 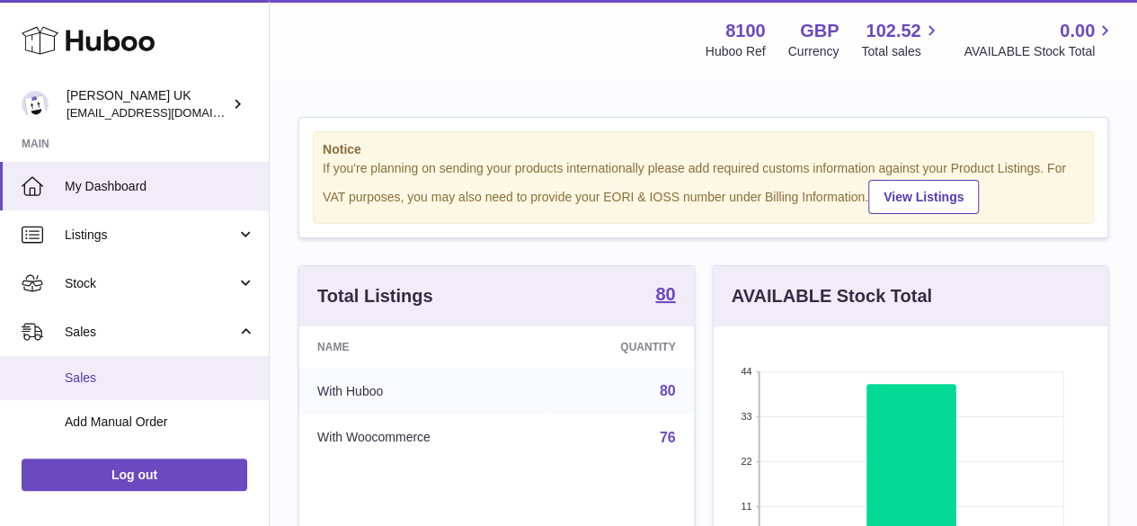 I want to click on div: If you're planning on sending your products internationally please add required customs informati..., so click(x=703, y=187).